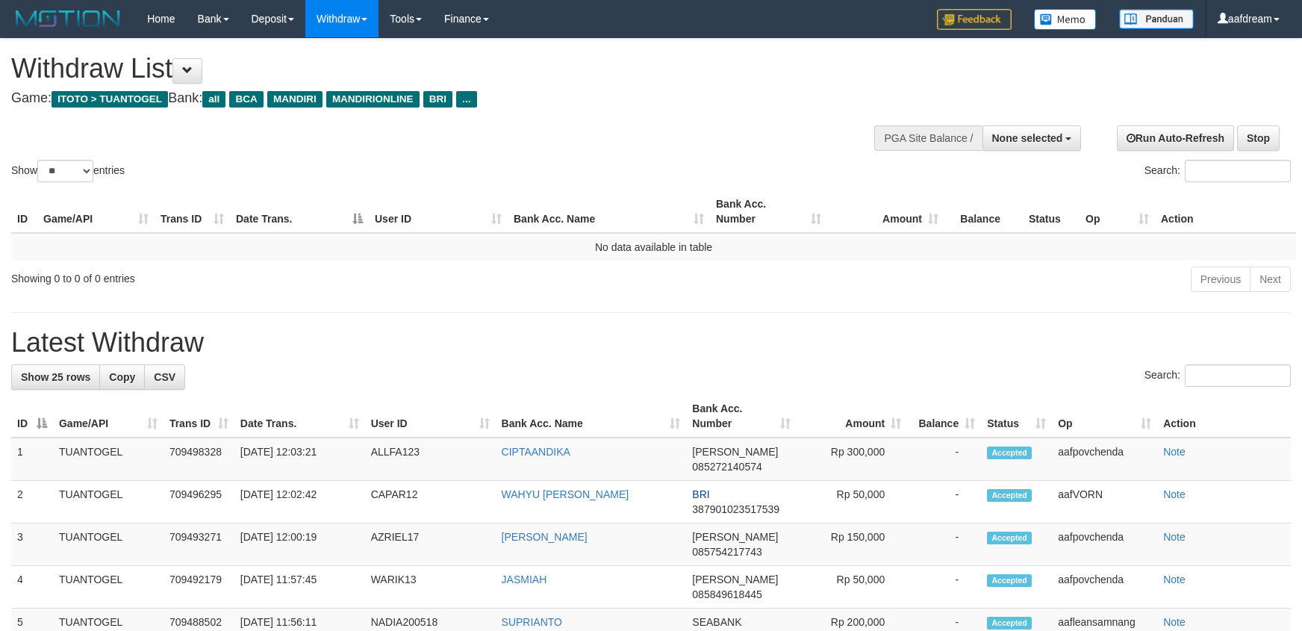  What do you see at coordinates (1238, 375) in the screenshot?
I see `input: Search:` at bounding box center [1238, 375].